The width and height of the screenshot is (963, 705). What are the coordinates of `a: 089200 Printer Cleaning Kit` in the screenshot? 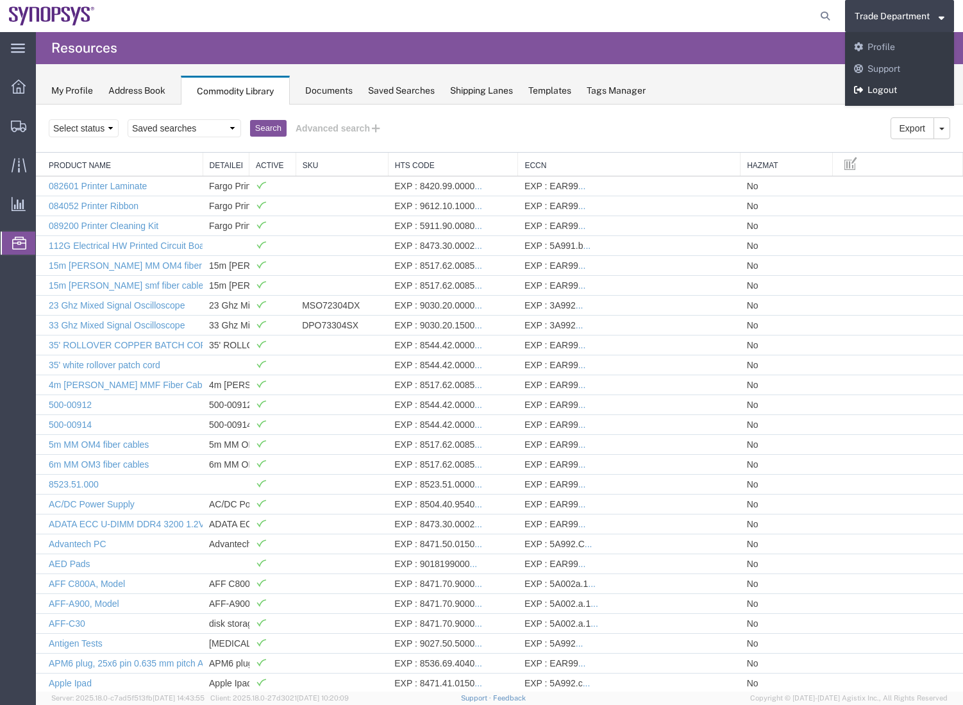 It's located at (67, 121).